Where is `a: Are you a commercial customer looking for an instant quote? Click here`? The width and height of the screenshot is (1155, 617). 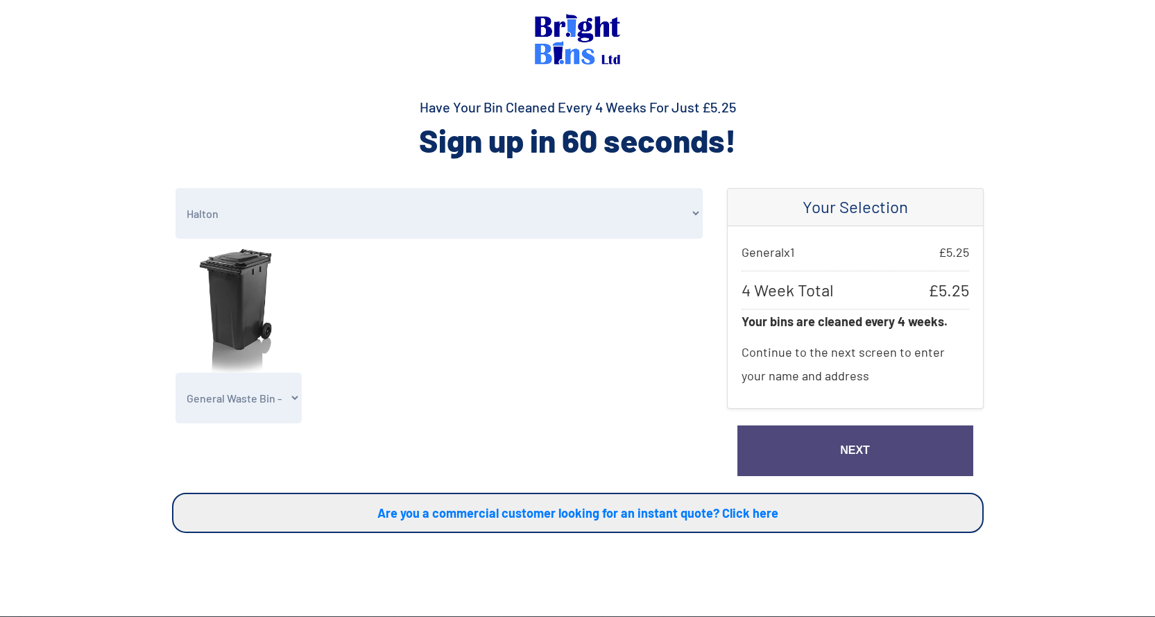 a: Are you a commercial customer looking for an instant quote? Click here is located at coordinates (578, 513).